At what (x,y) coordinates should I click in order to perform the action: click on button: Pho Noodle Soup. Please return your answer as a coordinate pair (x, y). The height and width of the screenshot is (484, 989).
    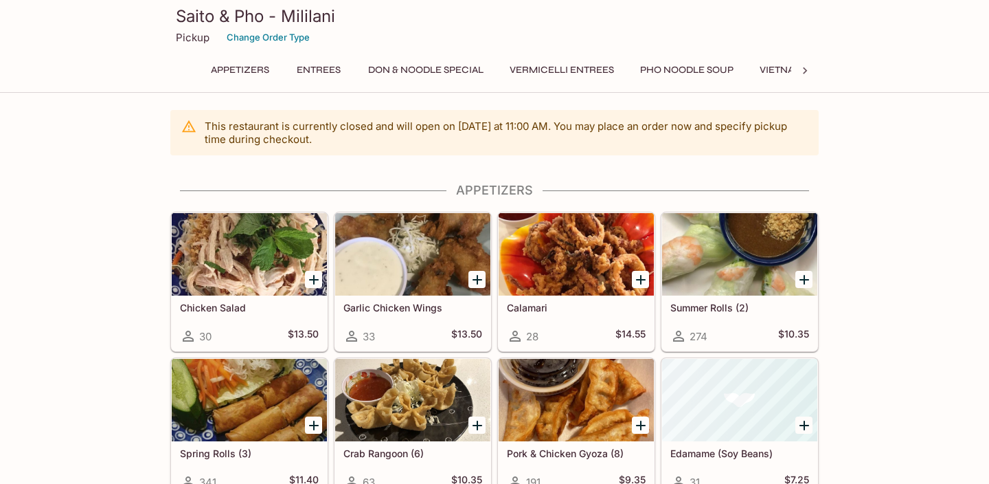
    Looking at the image, I should click on (687, 70).